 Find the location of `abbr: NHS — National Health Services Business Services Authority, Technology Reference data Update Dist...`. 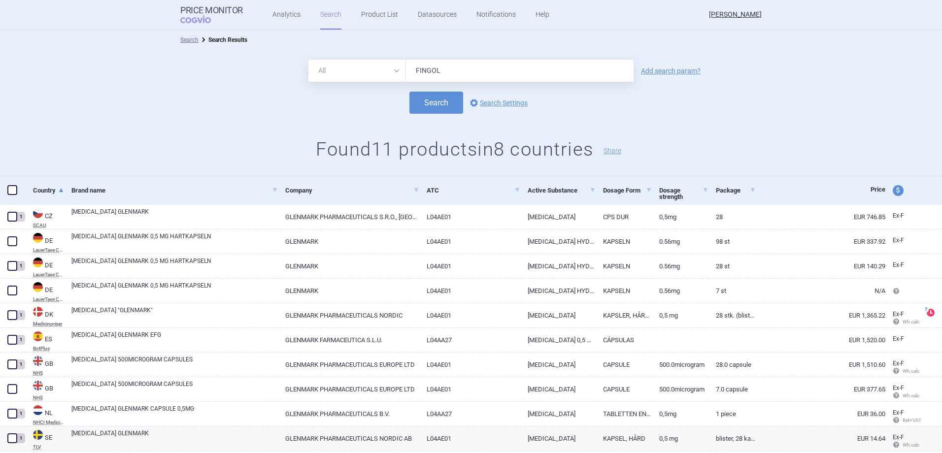

abbr: NHS — National Health Services Business Services Authority, Technology Reference data Update Dist... is located at coordinates (48, 374).